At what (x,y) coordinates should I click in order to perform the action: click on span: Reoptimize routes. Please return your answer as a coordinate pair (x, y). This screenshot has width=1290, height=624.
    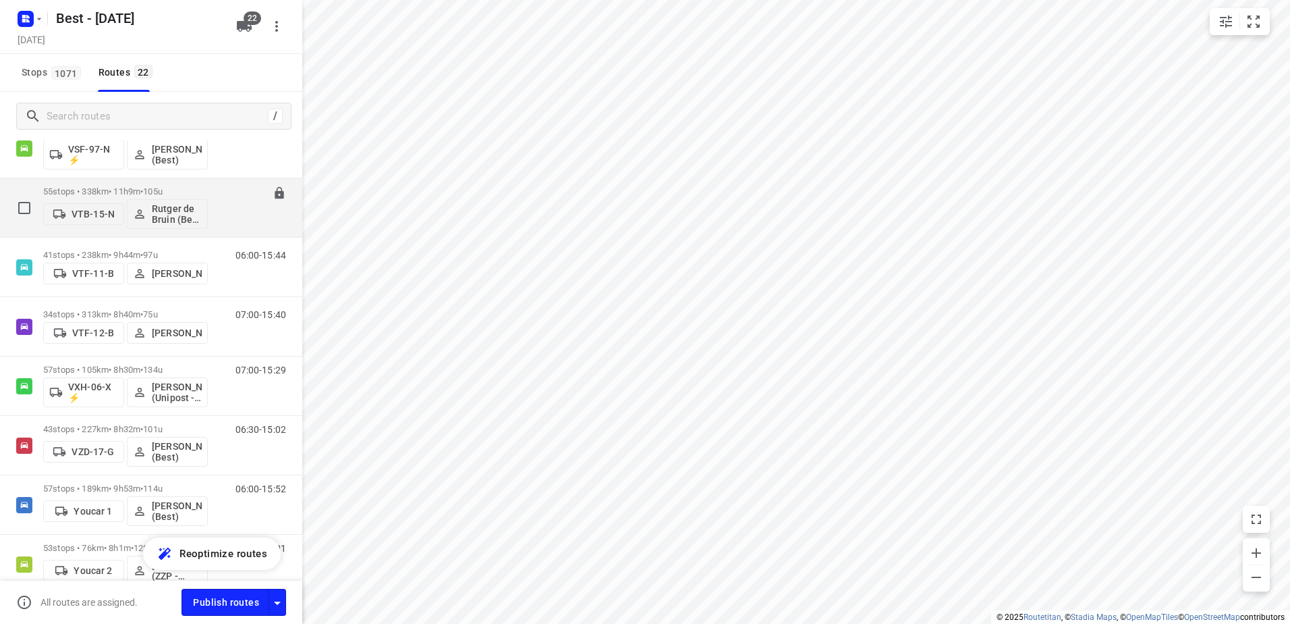
    Looking at the image, I should click on (223, 553).